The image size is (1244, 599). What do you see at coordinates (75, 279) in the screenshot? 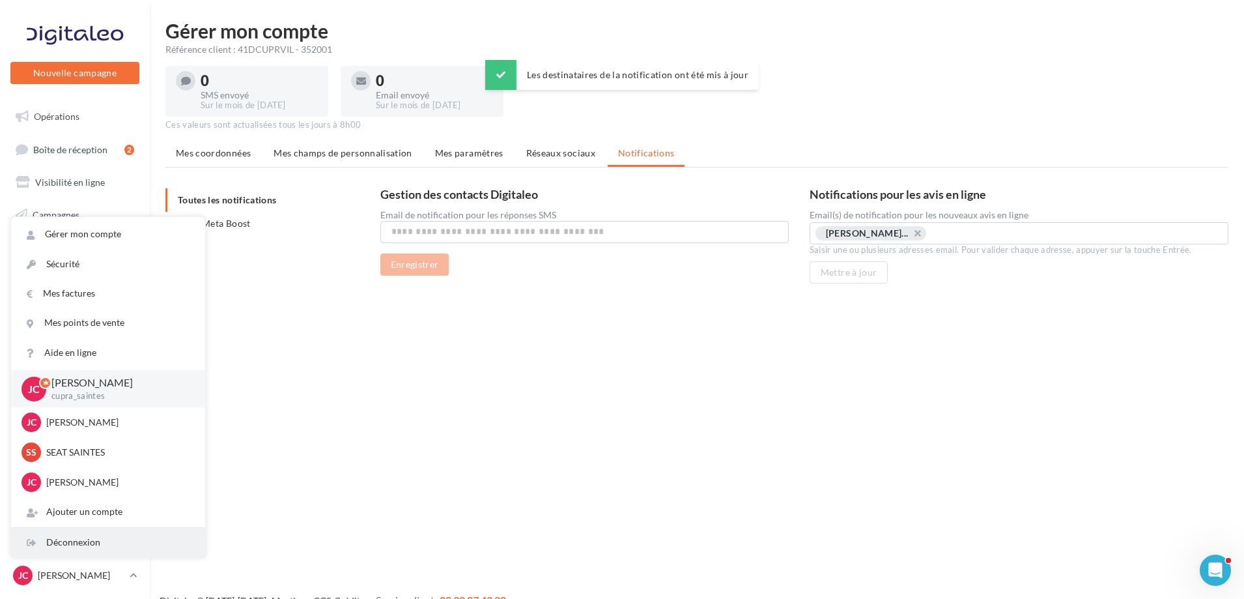
I see `a: Médiathèque` at bounding box center [75, 279].